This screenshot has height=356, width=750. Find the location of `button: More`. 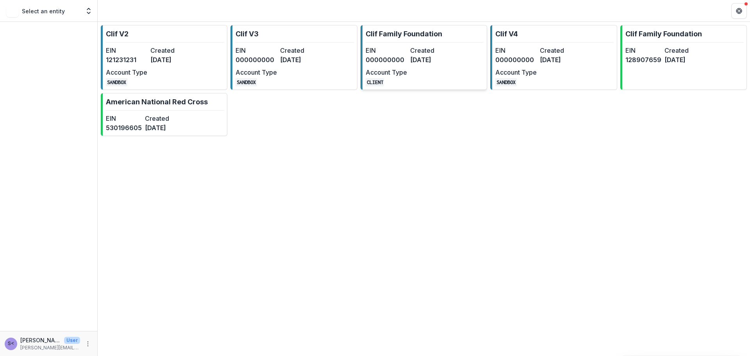

button: More is located at coordinates (88, 344).